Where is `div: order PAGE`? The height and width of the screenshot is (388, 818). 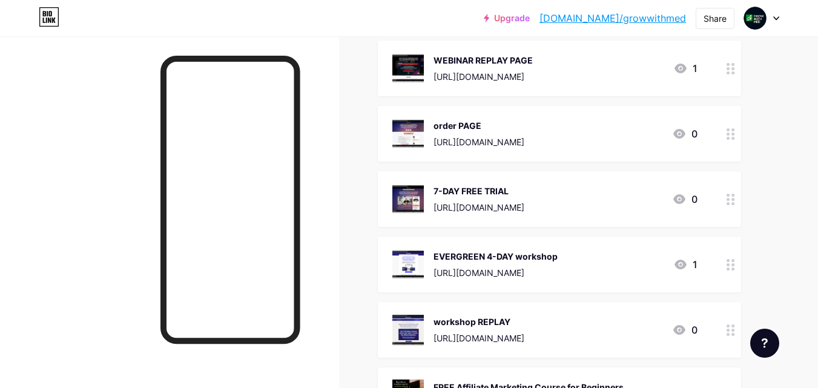
div: order PAGE is located at coordinates (479, 125).